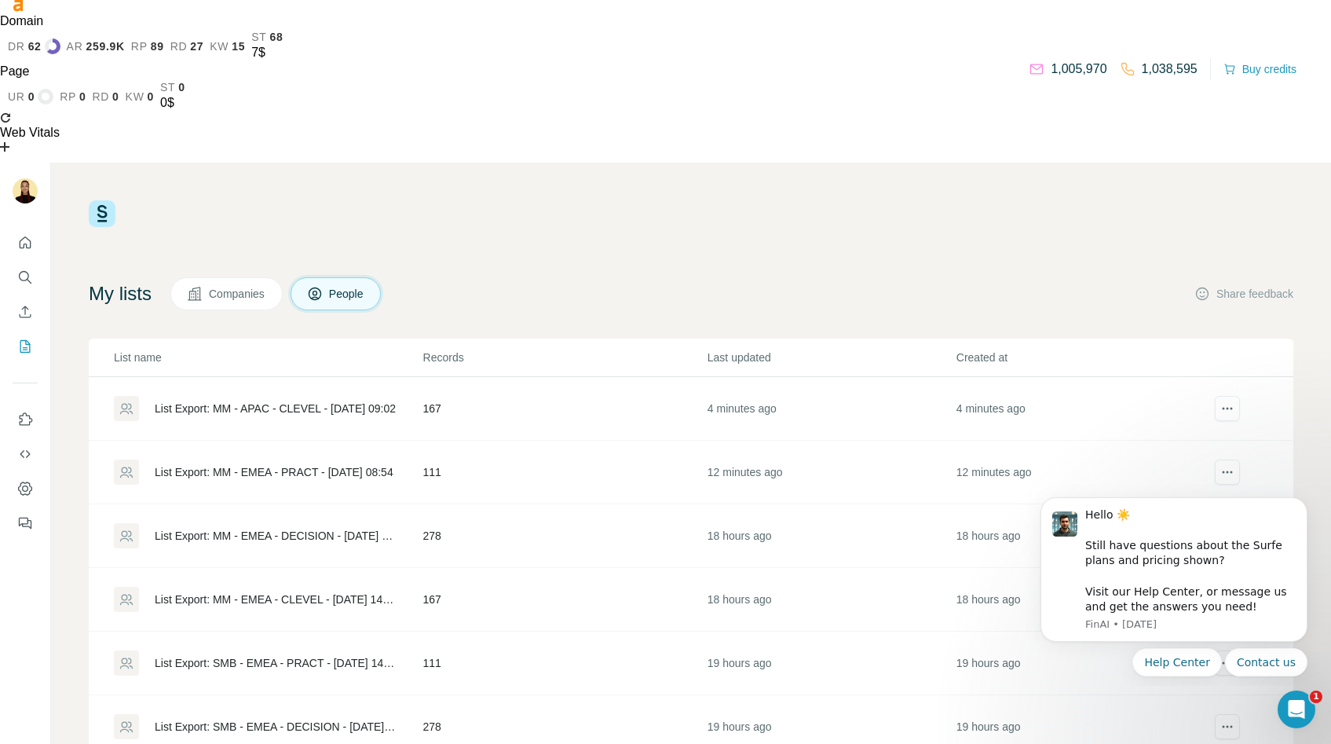  I want to click on span: 15, so click(238, 46).